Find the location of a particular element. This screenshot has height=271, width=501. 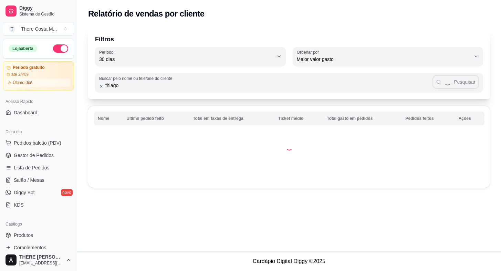

a: Complementos is located at coordinates (38, 248).